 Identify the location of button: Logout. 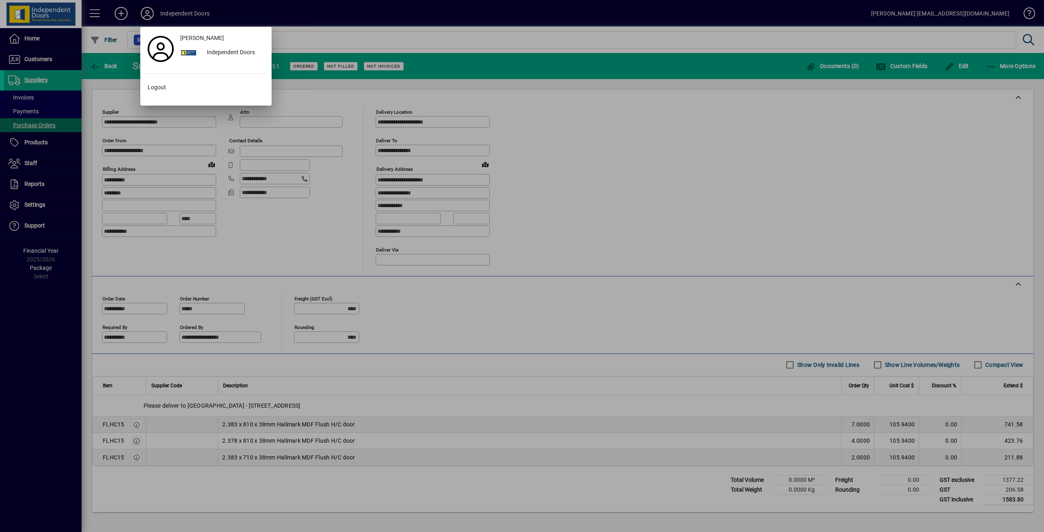
(206, 88).